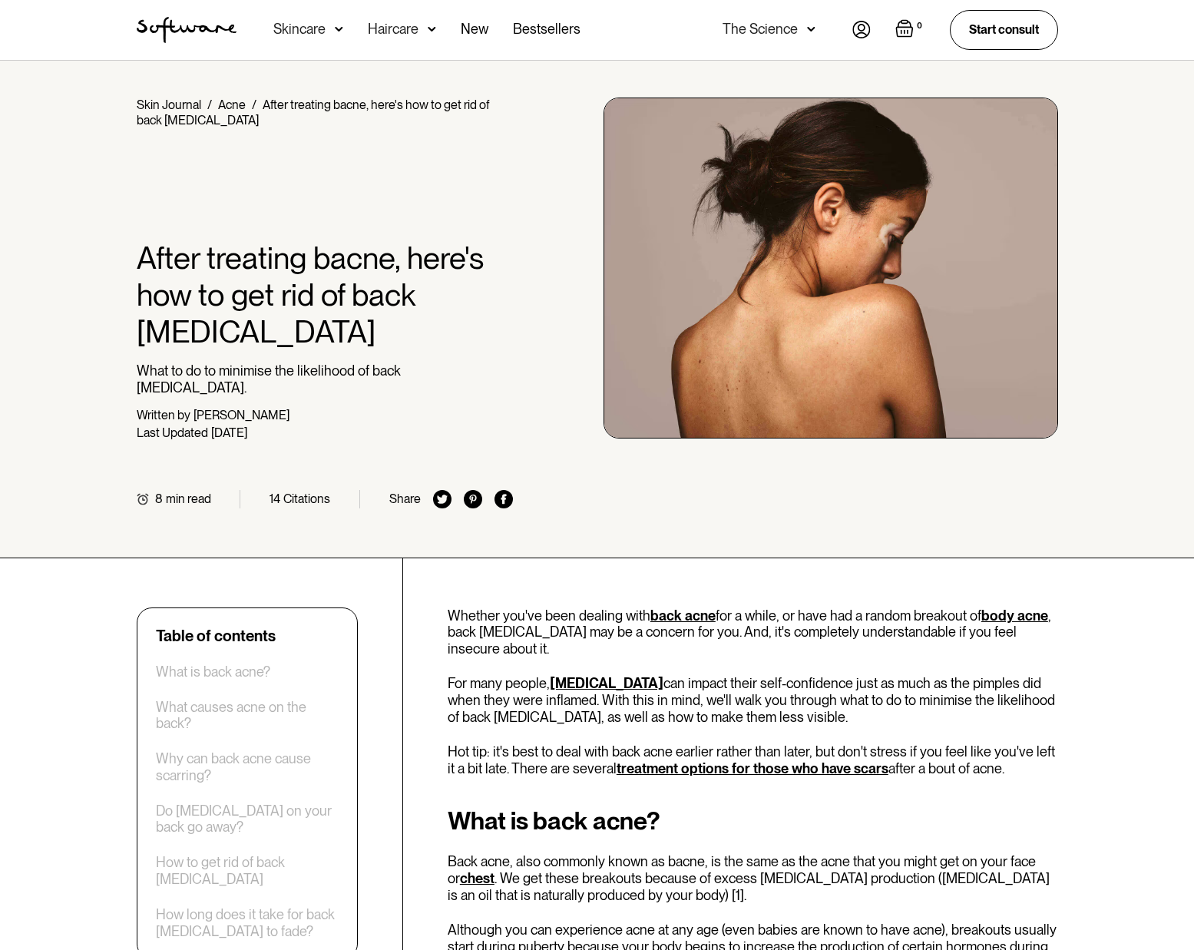 The width and height of the screenshot is (1194, 950). Describe the element at coordinates (393, 29) in the screenshot. I see `div: Haircare` at that location.